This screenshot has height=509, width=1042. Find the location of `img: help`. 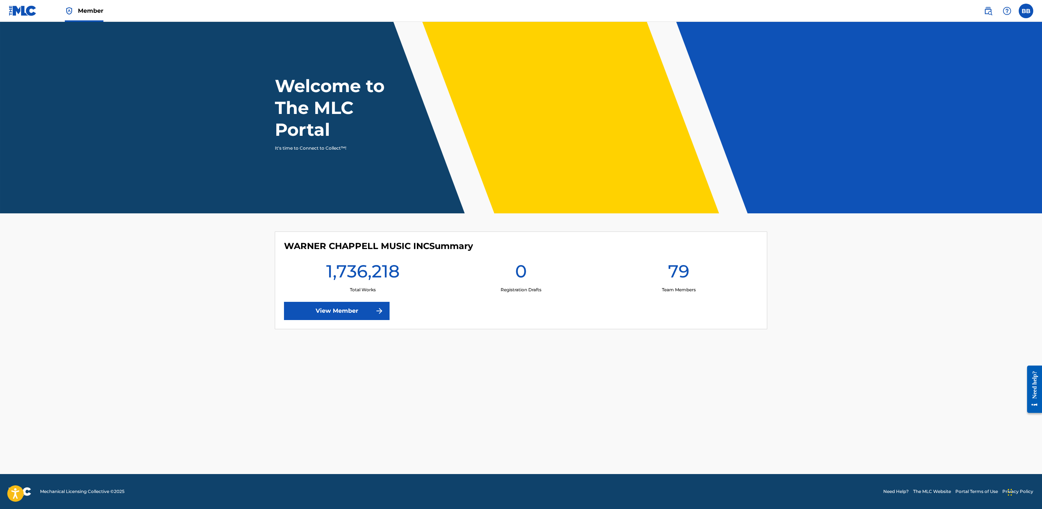

img: help is located at coordinates (1007, 11).